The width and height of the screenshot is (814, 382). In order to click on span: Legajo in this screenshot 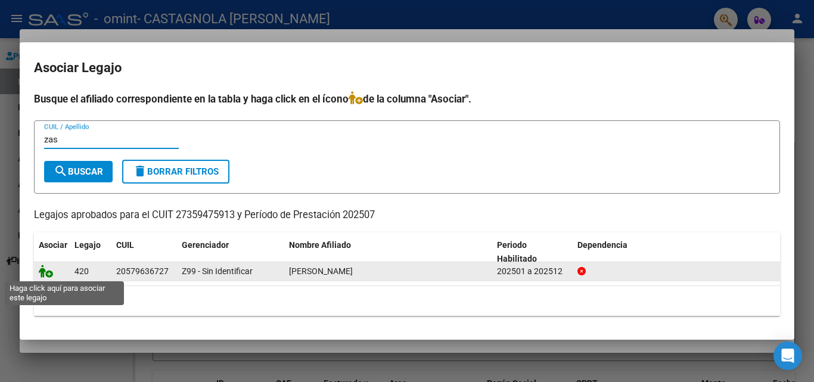, I will do `click(88, 245)`.